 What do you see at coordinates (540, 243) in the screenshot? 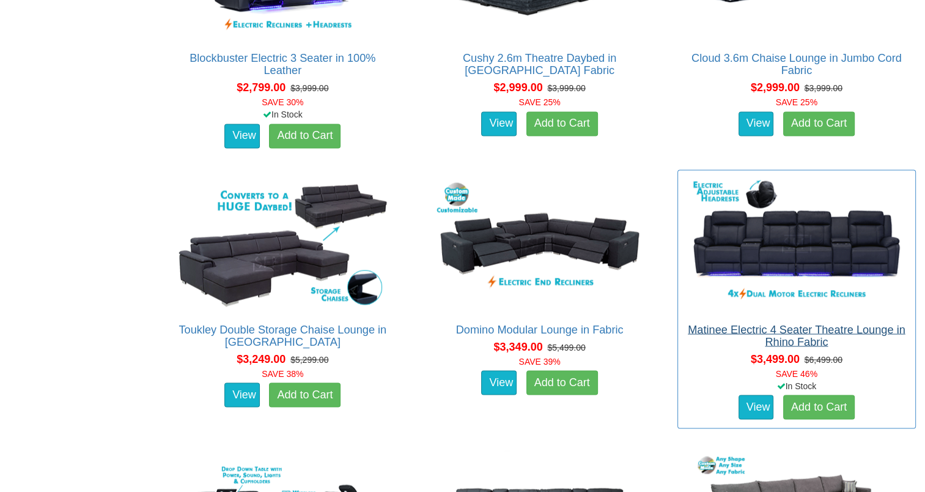
I see `img: Domino Modular Lounge in Fabric` at bounding box center [540, 243].